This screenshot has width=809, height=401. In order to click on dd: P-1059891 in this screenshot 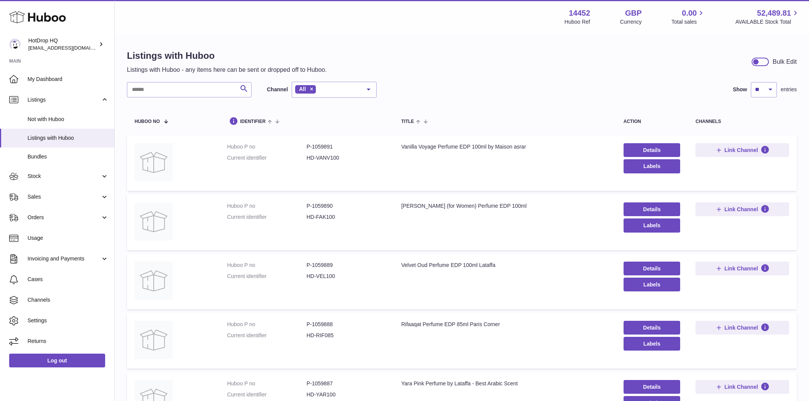, I will do `click(346, 147)`.